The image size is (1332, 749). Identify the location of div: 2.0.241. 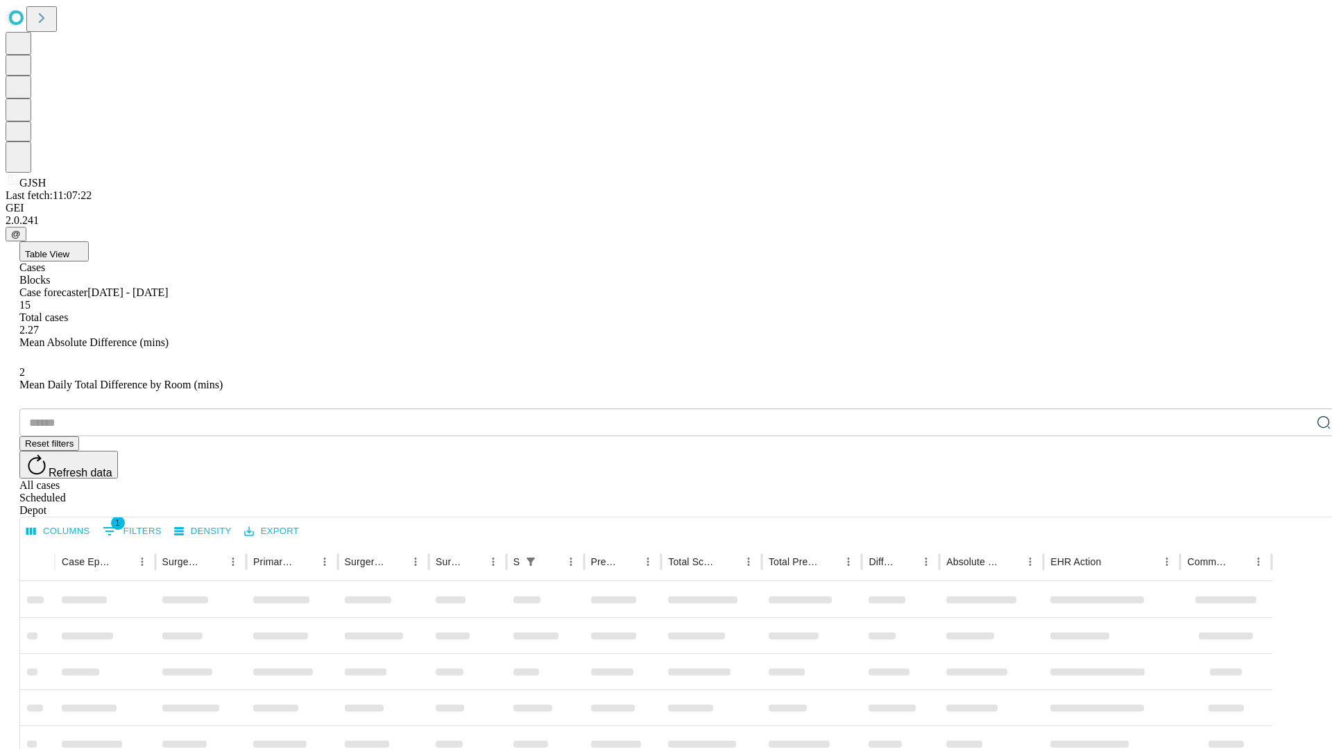
(666, 221).